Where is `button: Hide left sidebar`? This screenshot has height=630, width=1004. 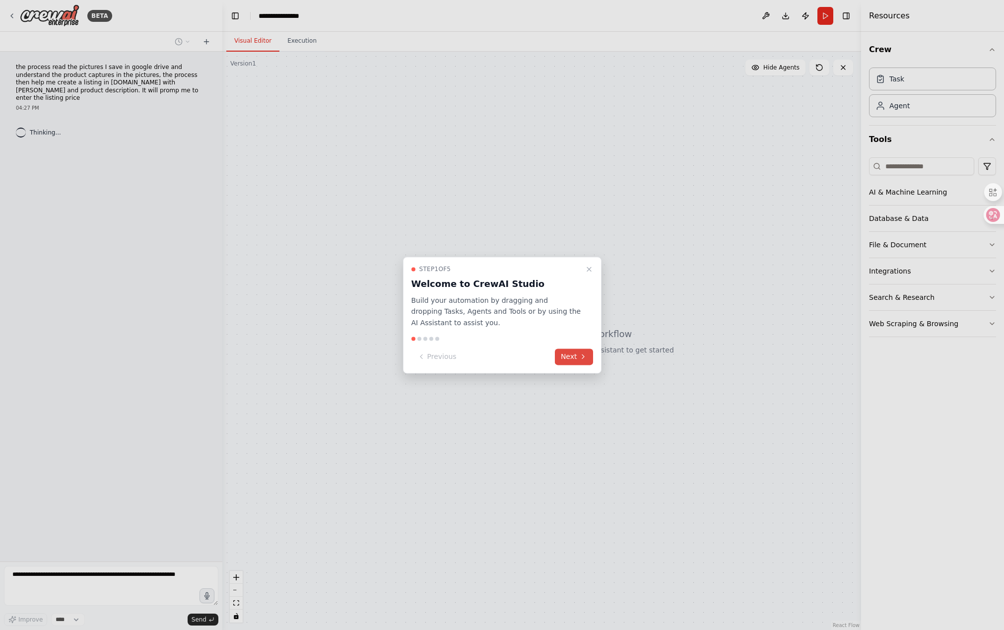
button: Hide left sidebar is located at coordinates (235, 16).